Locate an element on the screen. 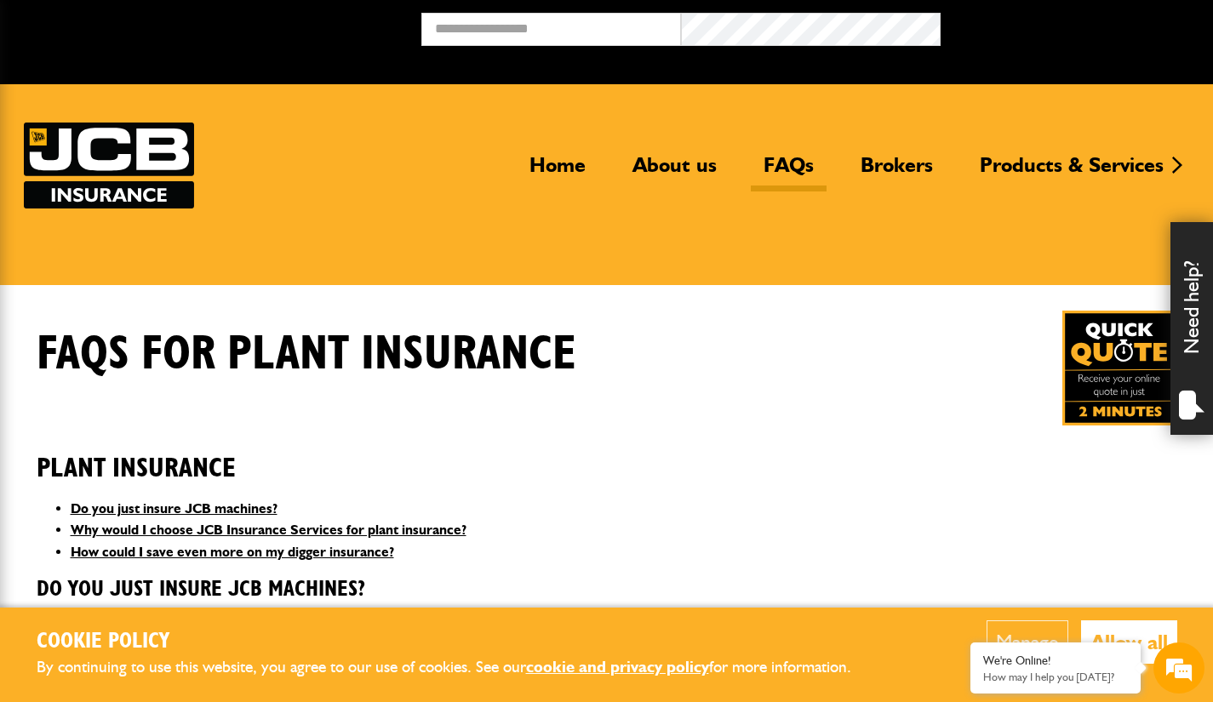 The image size is (1213, 702). a: About us is located at coordinates (674, 172).